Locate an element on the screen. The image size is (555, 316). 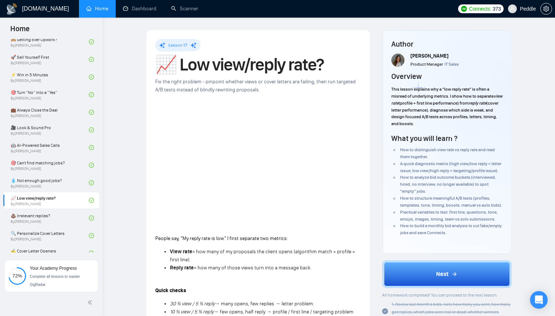
span: Practical variables to test: first line, questions, tone, emojis, images, timing, team vs solo su... is located at coordinates (449, 215).